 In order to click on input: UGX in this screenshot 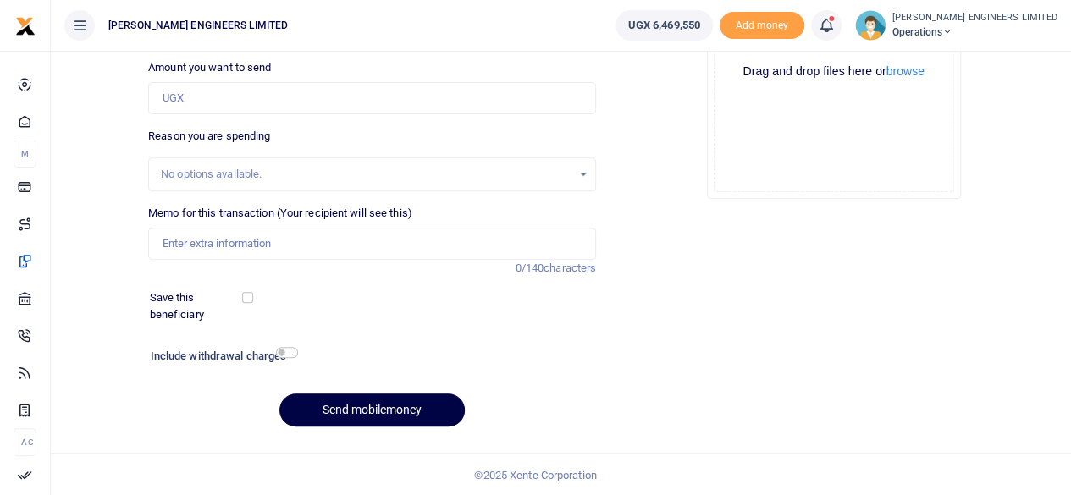, I will do `click(372, 98)`.